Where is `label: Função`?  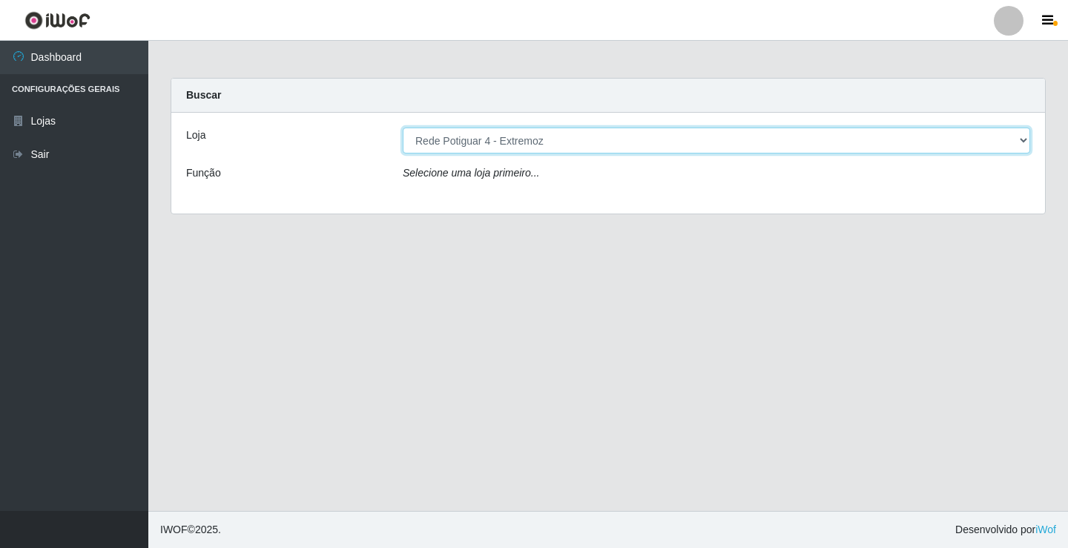
label: Função is located at coordinates (203, 173).